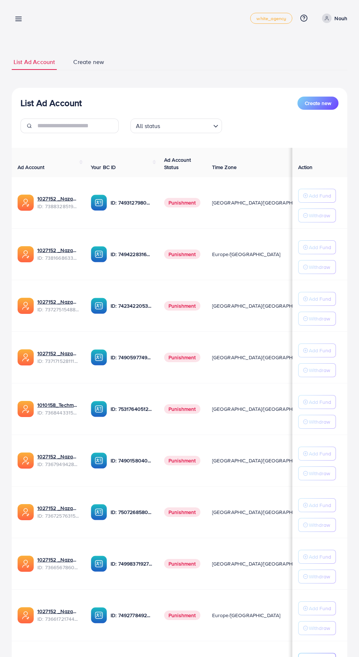 The width and height of the screenshot is (359, 657). I want to click on p: ID: 7507268580682137618, so click(131, 512).